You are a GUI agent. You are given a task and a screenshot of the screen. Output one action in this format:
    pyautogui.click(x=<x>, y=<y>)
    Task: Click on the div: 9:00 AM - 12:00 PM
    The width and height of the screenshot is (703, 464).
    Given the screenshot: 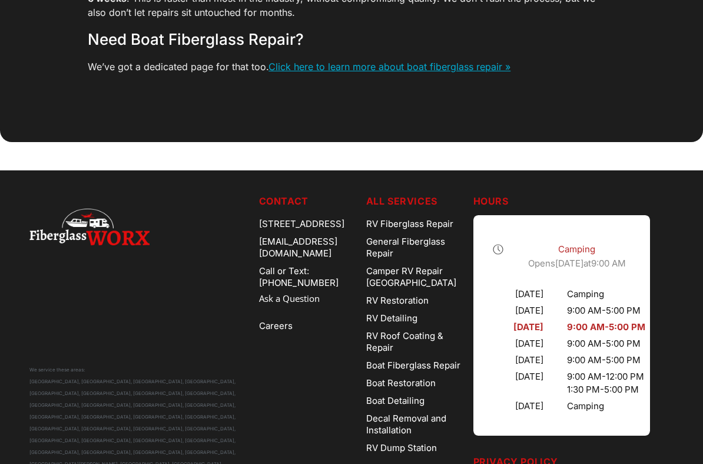 What is the action you would take?
    pyautogui.click(x=606, y=376)
    